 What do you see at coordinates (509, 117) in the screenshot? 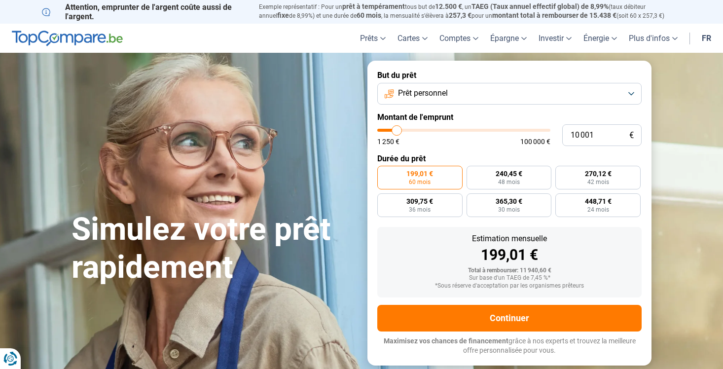
I see `label: Montant de l'emprunt` at bounding box center [509, 117].